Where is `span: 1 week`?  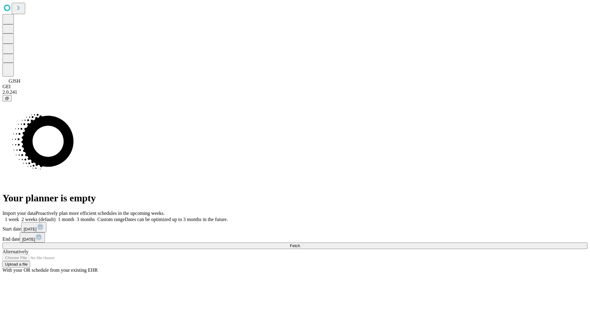
span: 1 week is located at coordinates (12, 219).